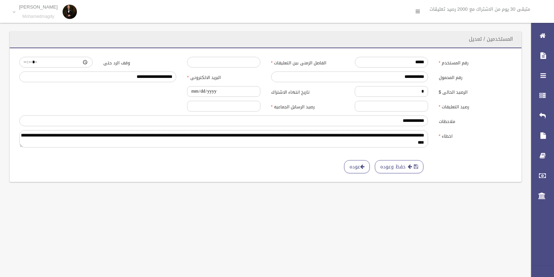 This screenshot has width=554, height=277. What do you see at coordinates (476, 77) in the screenshot?
I see `label: رقم المحمول` at bounding box center [476, 77].